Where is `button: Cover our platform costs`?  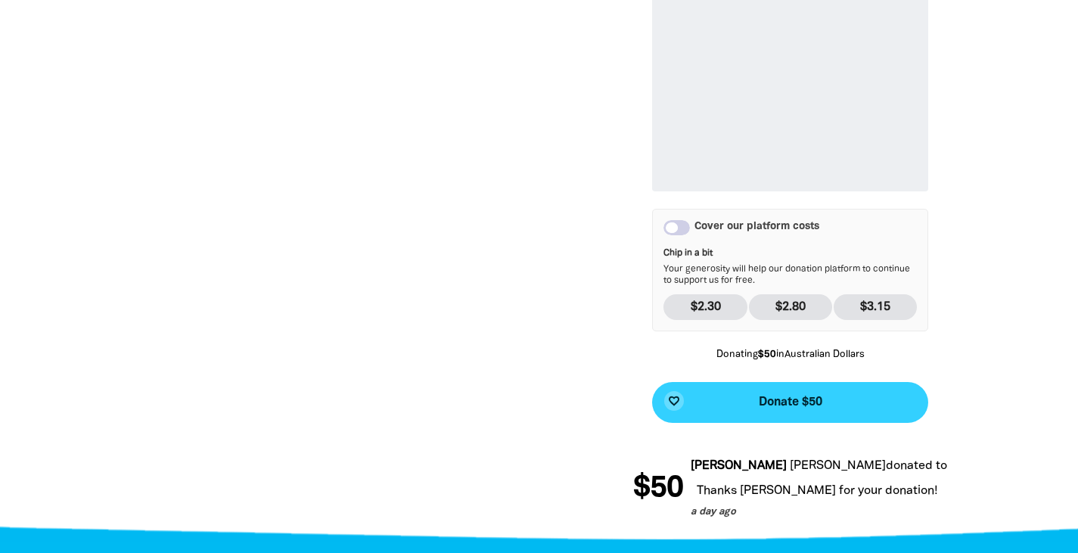
button: Cover our platform costs is located at coordinates (676, 228).